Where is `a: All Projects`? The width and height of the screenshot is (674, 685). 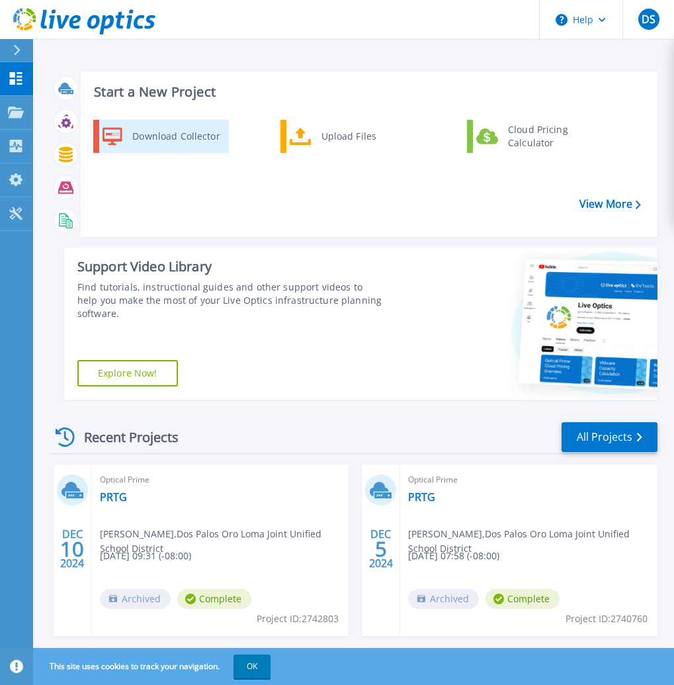 a: All Projects is located at coordinates (609, 437).